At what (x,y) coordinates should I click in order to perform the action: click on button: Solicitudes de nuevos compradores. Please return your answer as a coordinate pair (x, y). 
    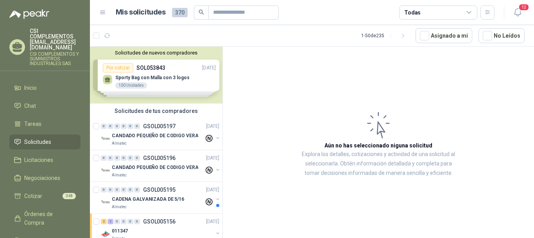
    Looking at the image, I should click on (156, 52).